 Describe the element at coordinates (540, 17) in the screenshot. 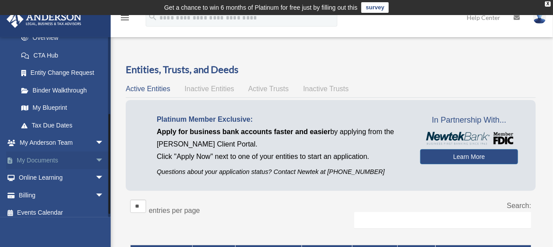

I see `img: User Pic` at that location.